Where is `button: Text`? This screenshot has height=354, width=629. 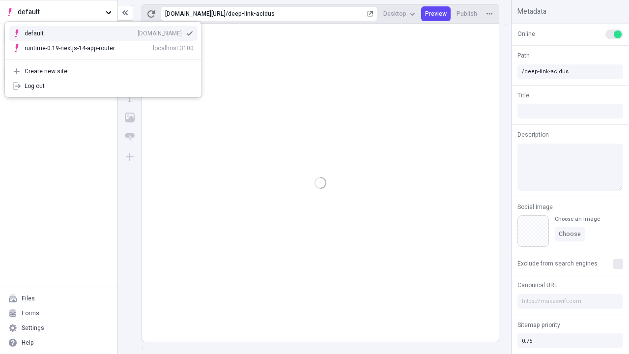
button: Text is located at coordinates (130, 98).